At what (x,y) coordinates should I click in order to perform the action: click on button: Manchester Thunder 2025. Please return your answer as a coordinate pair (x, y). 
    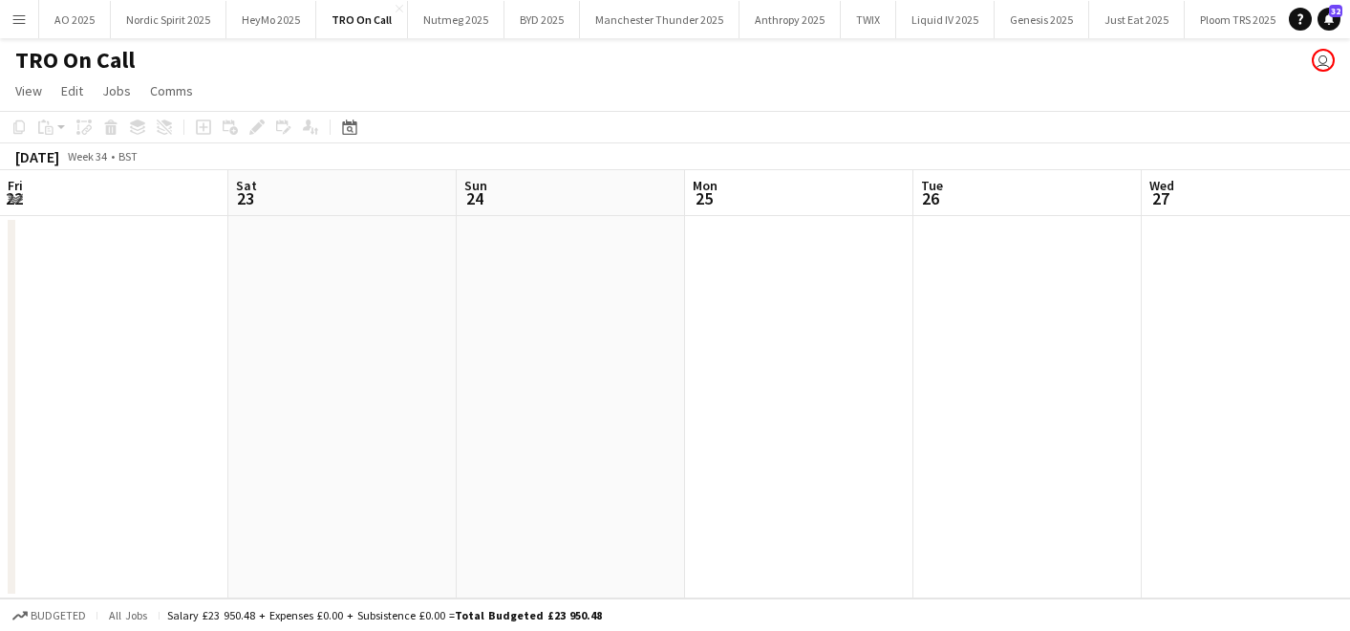
    Looking at the image, I should click on (659, 19).